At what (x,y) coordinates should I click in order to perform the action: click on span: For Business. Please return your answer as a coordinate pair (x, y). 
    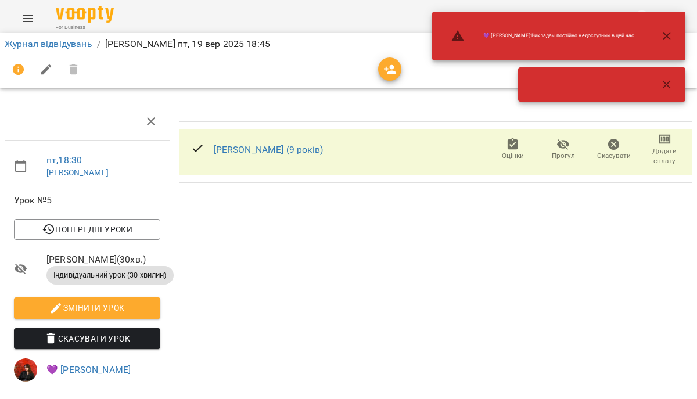
    Looking at the image, I should click on (85, 27).